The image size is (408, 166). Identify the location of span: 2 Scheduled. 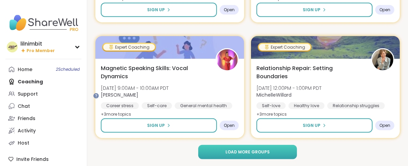
(68, 70).